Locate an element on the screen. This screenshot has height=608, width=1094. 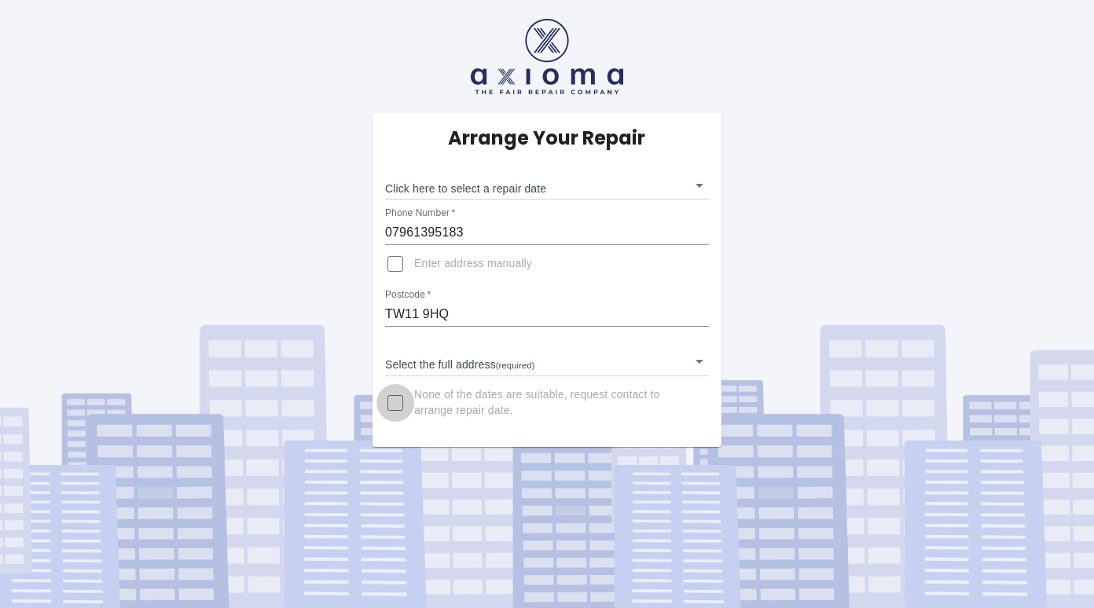
span: None of the dates are suitable, request contact to arrange repair date. is located at coordinates (555, 403).